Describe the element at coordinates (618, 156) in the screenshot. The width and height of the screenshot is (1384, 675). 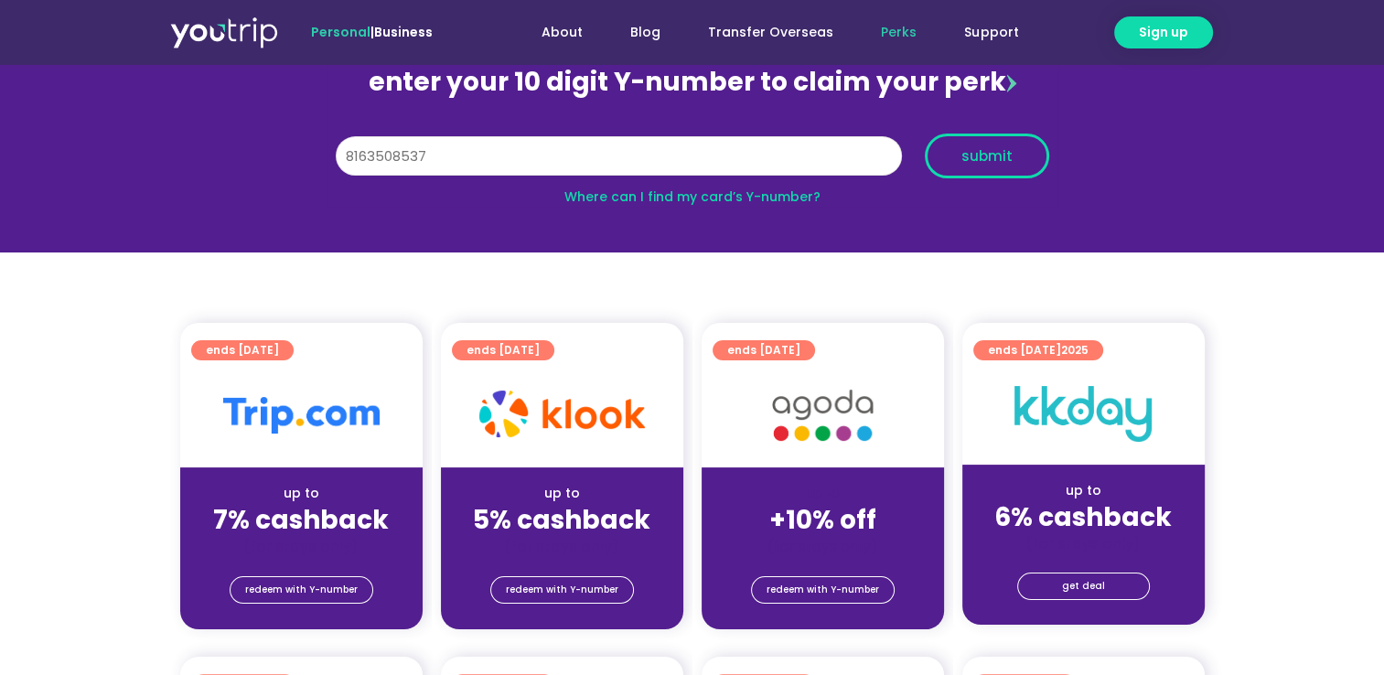
I see `input: 10 digit Y-number (e.g. 8123456789)` at that location.